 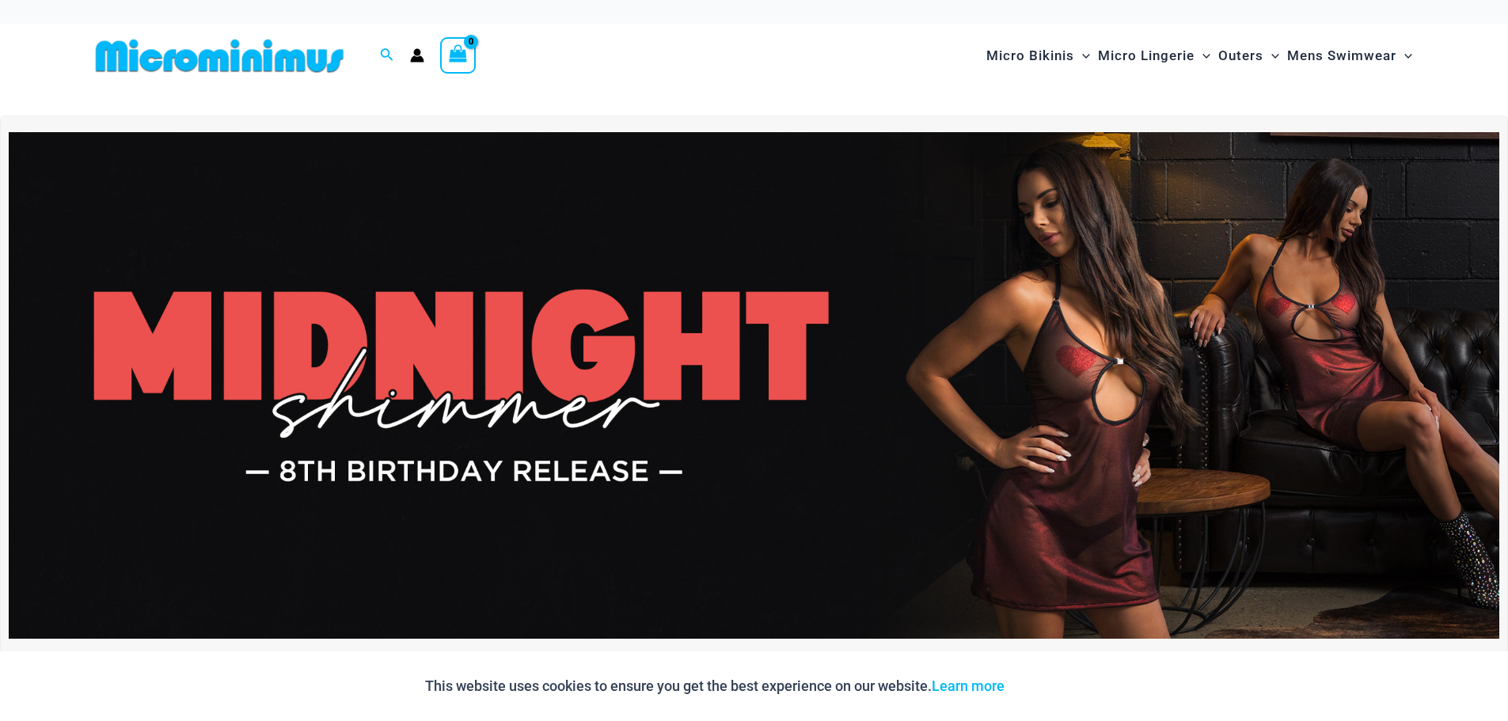 What do you see at coordinates (219, 55) in the screenshot?
I see `img: MM SHOP LOGO FLAT` at bounding box center [219, 55].